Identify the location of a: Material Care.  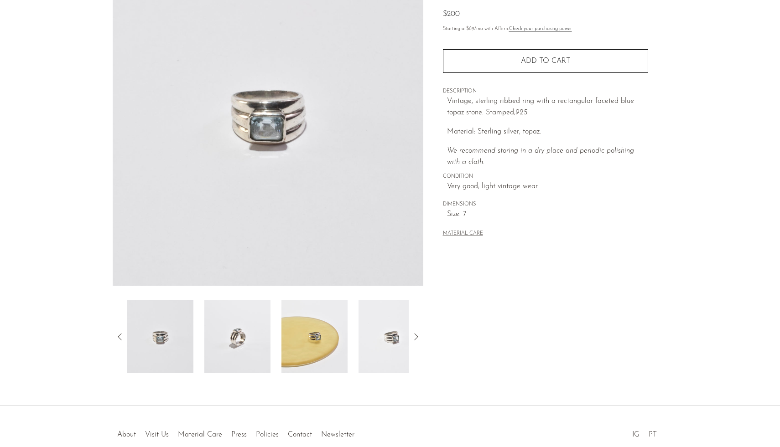
(200, 435).